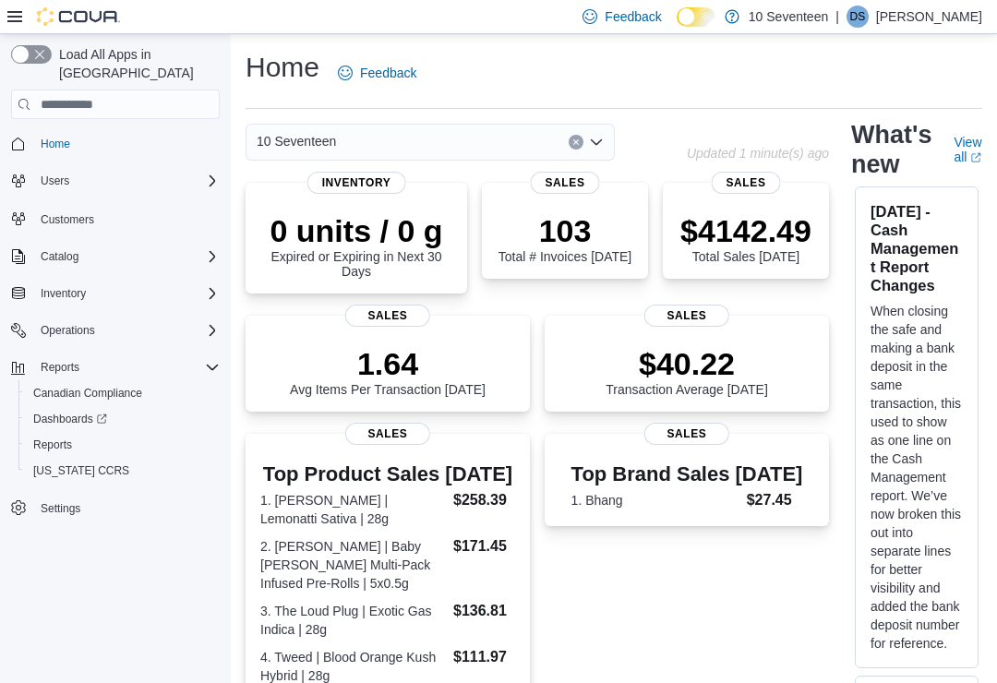  Describe the element at coordinates (858, 17) in the screenshot. I see `div: Dave Seegar` at that location.